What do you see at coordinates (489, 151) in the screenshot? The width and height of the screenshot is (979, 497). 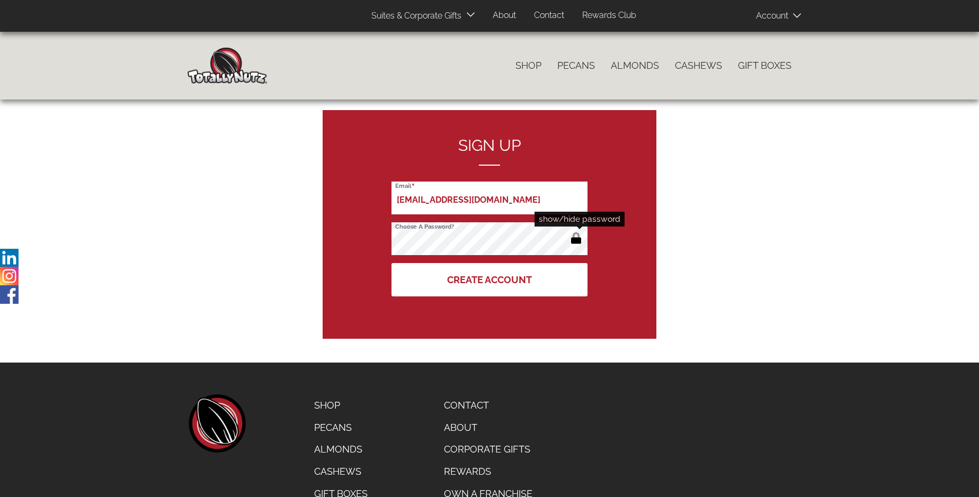 I see `h2: Sign up` at bounding box center [489, 151].